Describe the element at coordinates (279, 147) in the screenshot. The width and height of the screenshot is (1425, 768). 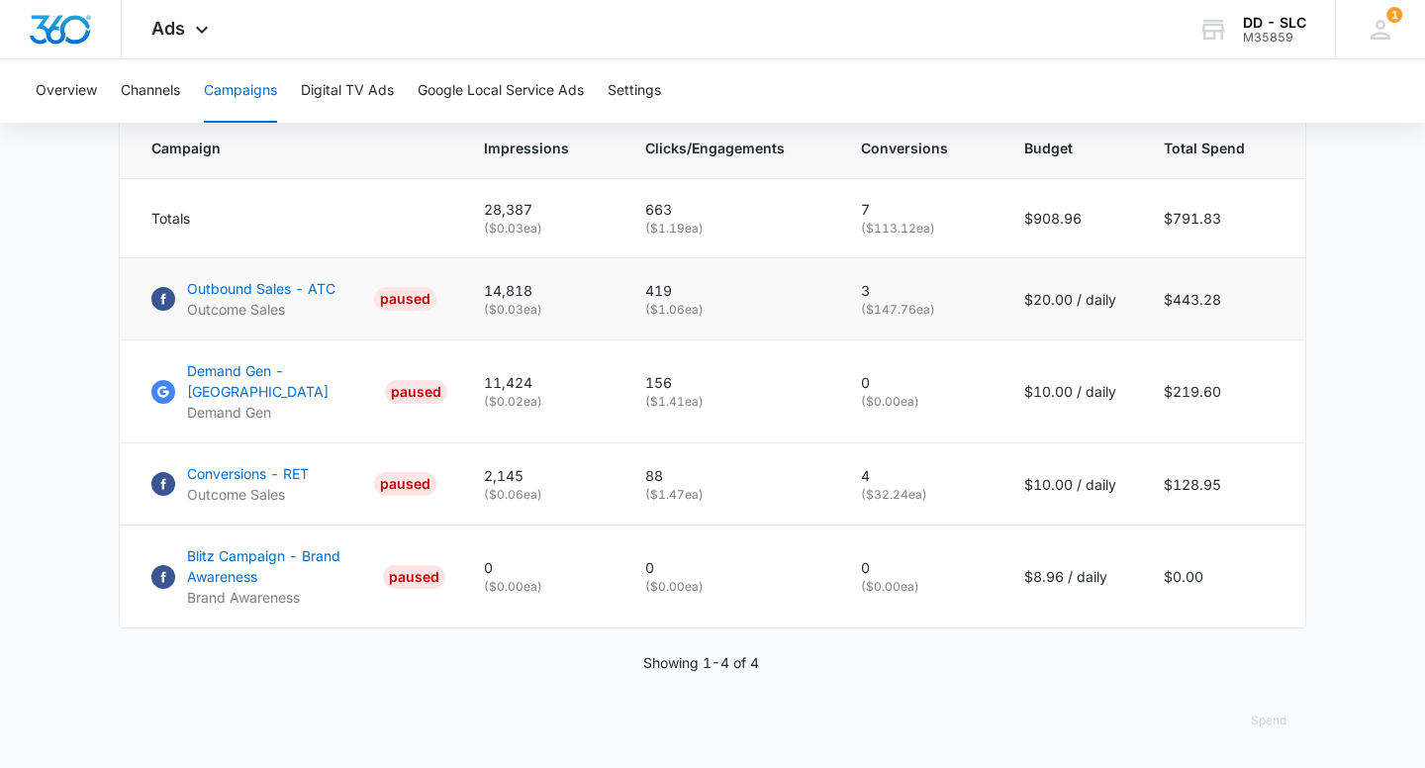
I see `span: Campaign` at that location.